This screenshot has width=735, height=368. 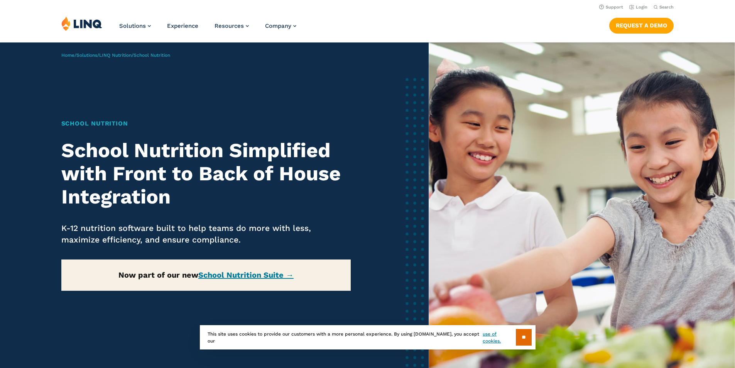 What do you see at coordinates (152, 55) in the screenshot?
I see `span: School Nutrition` at bounding box center [152, 55].